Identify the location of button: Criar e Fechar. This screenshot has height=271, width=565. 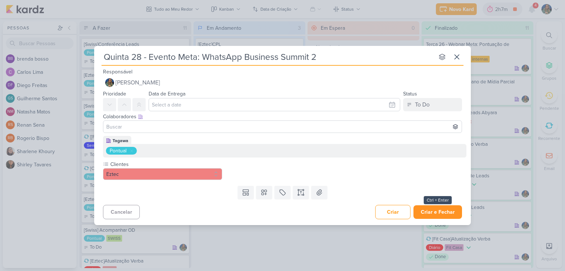
(438, 212).